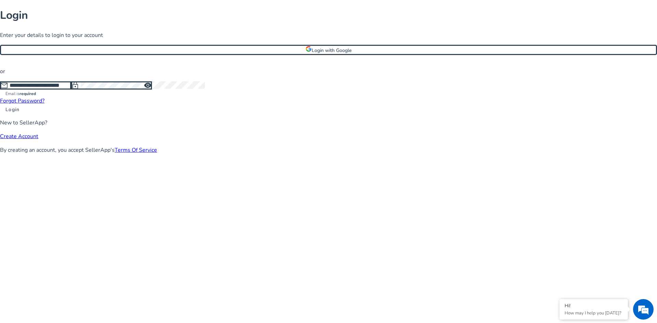 The height and width of the screenshot is (323, 657). I want to click on div: Hi!, so click(594, 306).